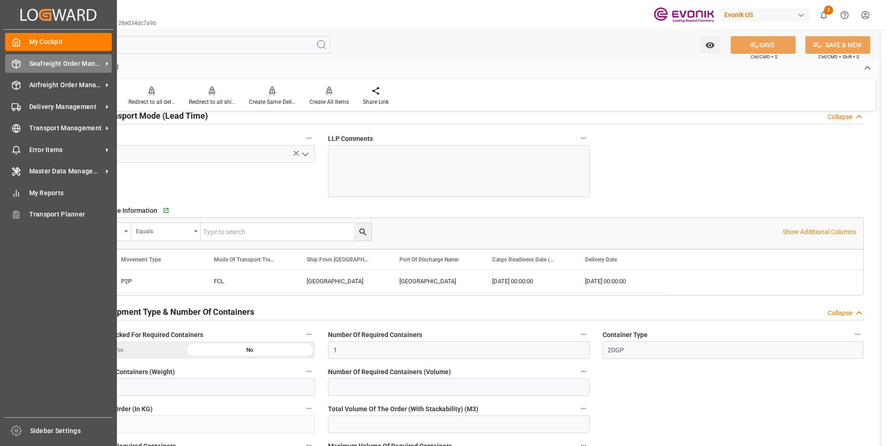 Image resolution: width=887 pixels, height=446 pixels. I want to click on span: Total Volume Of The Order (With Stackability) (M3), so click(403, 409).